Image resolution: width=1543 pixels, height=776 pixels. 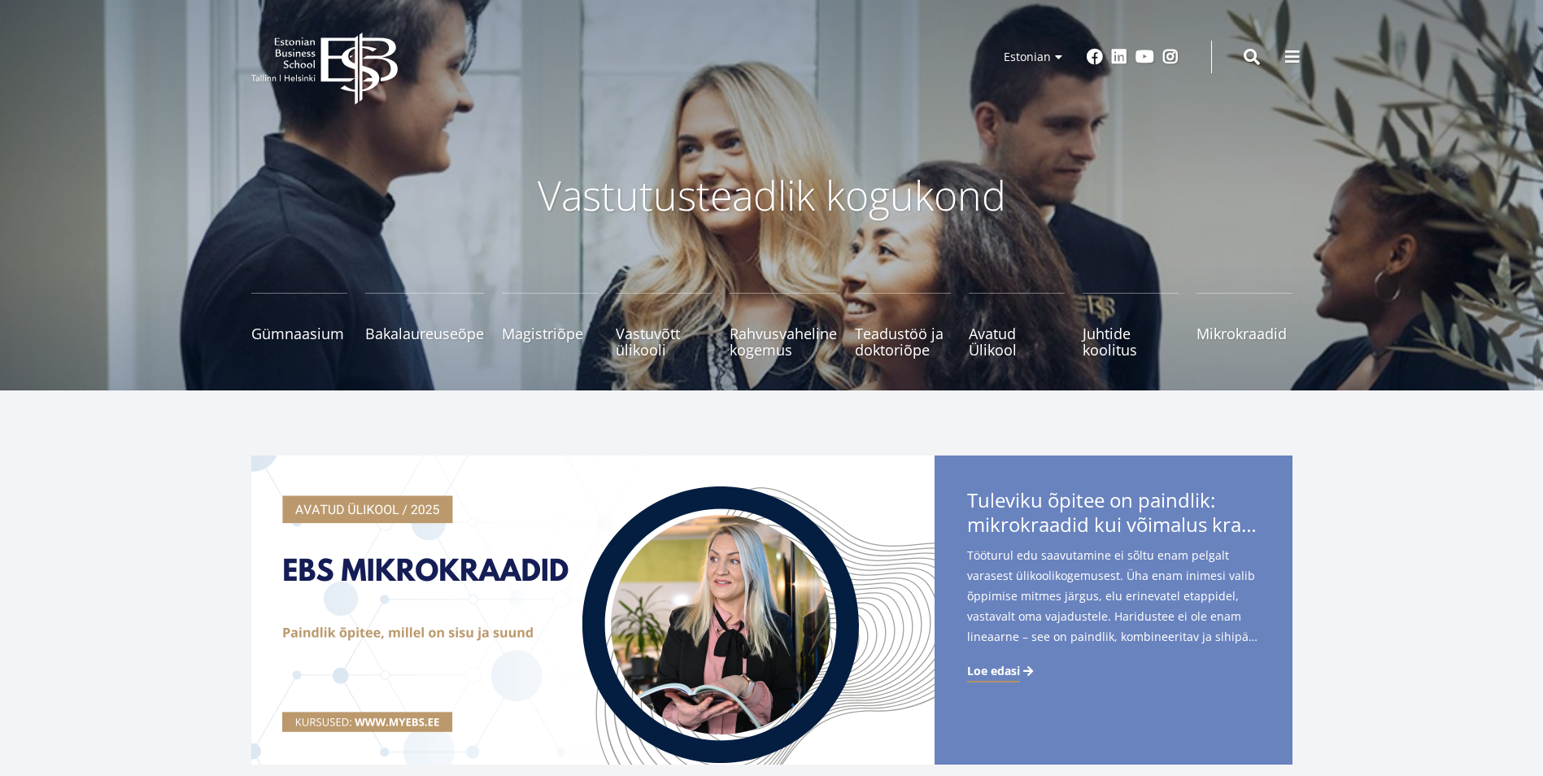 I want to click on span: Vastuvõtt ülikooli, so click(x=664, y=342).